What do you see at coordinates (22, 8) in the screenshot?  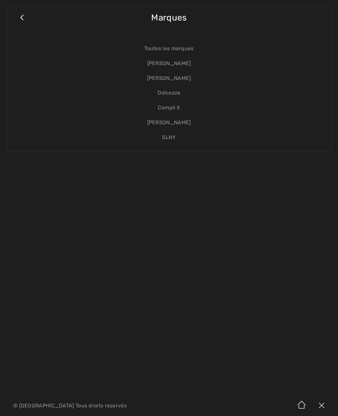 I see `span: Aide` at bounding box center [22, 8].